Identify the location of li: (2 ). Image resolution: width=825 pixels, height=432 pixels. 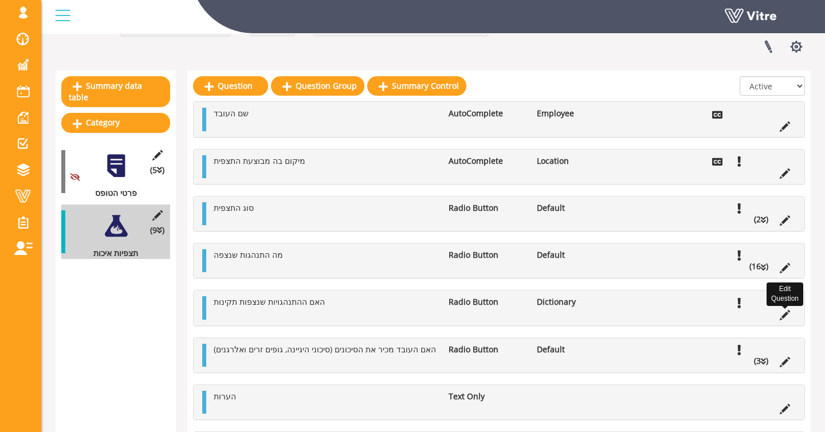
(761, 219).